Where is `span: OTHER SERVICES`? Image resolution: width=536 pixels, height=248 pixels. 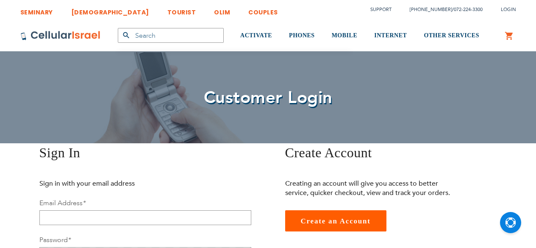
span: OTHER SERVICES is located at coordinates (451, 35).